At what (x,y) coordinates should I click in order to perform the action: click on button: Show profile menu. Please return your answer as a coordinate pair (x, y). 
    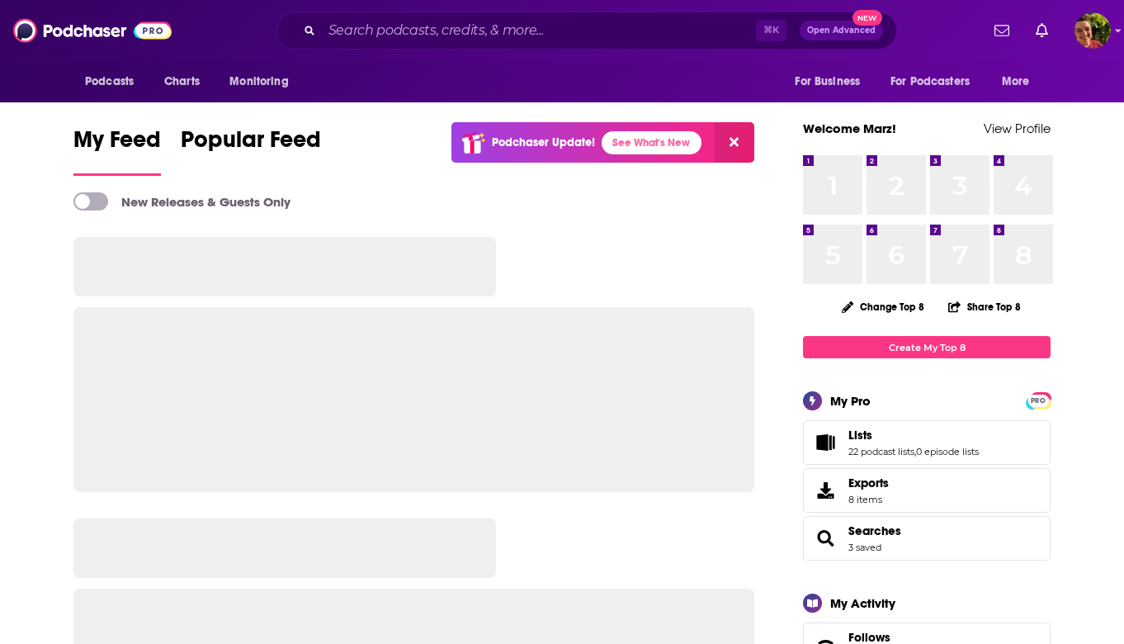
    Looking at the image, I should click on (1093, 31).